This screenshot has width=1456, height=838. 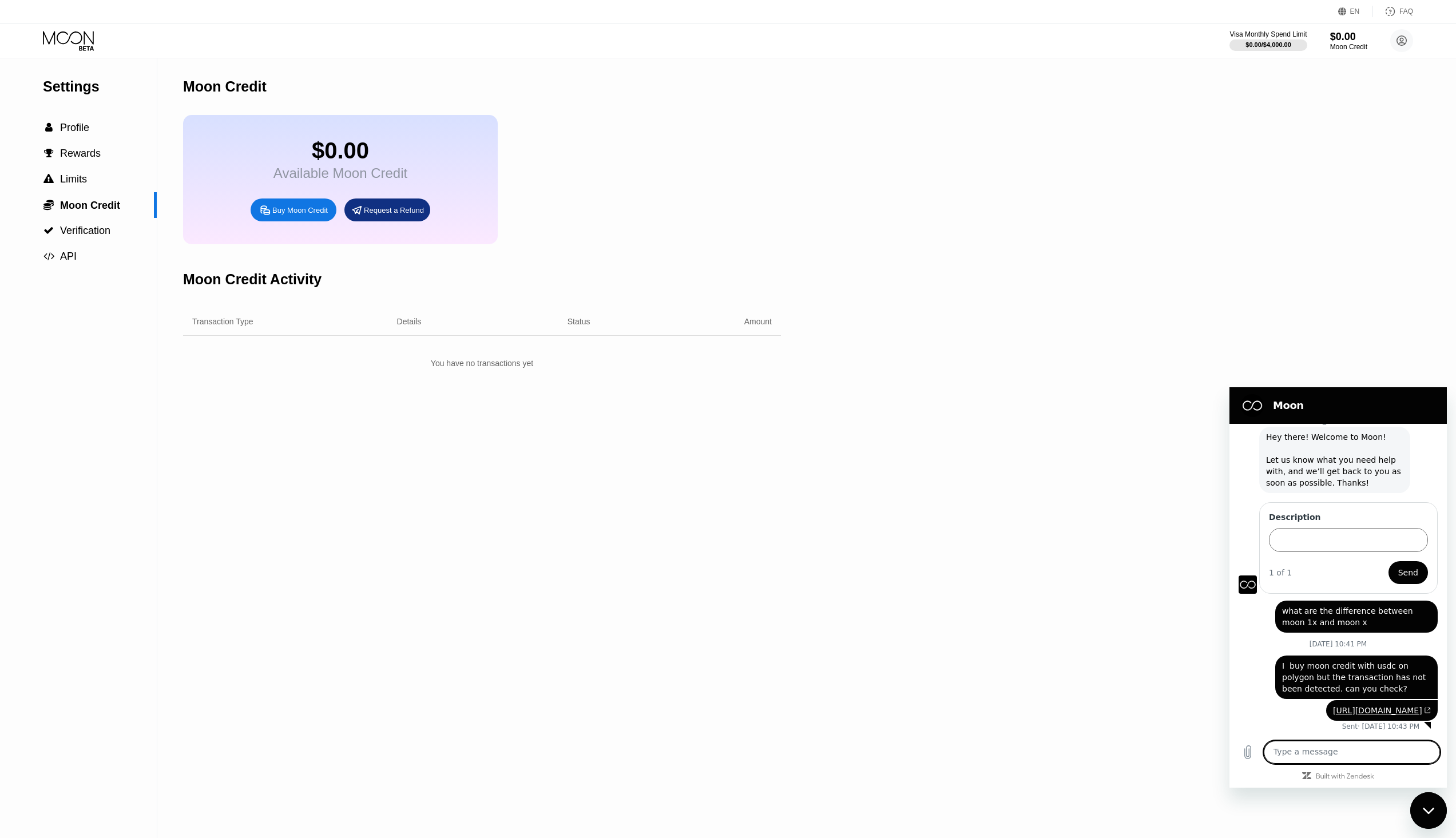 What do you see at coordinates (73, 179) in the screenshot?
I see `span: Limits` at bounding box center [73, 179].